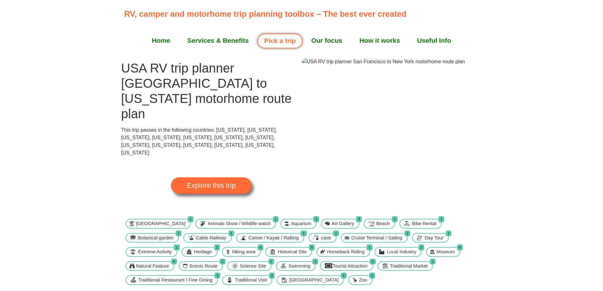 This screenshot has width=603, height=291. What do you see at coordinates (434, 238) in the screenshot?
I see `span: Day Tour` at bounding box center [434, 238].